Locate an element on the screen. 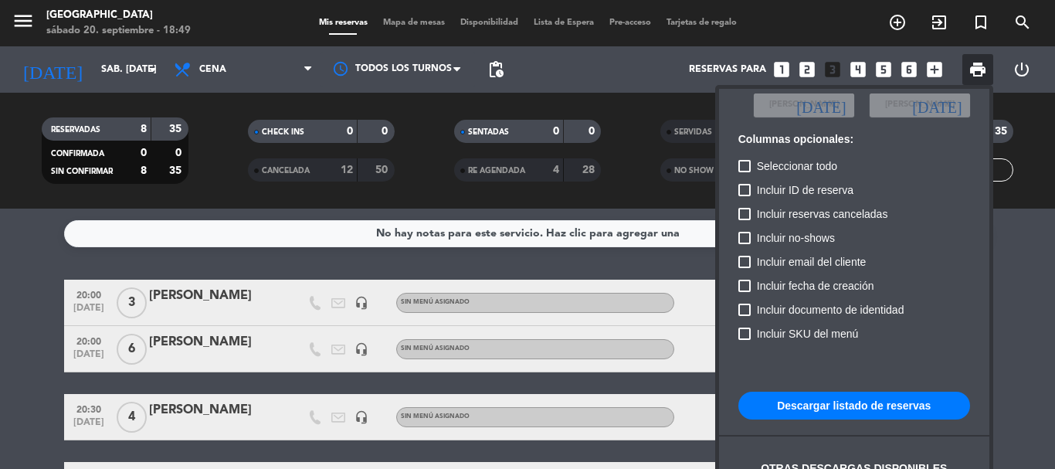  button: Descargar listado de reservas is located at coordinates (854, 405).